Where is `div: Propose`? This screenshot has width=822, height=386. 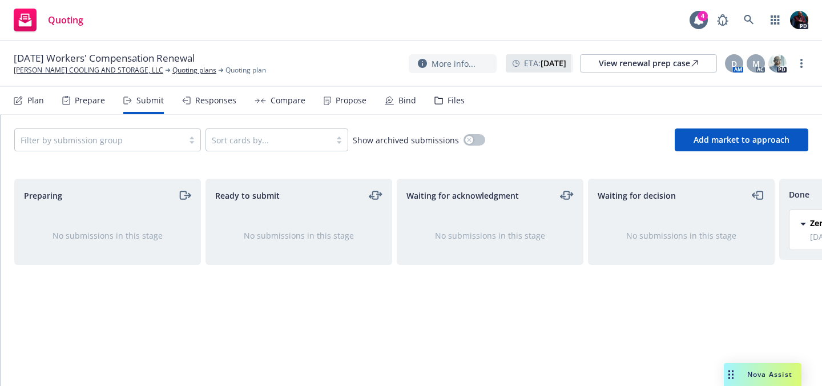 div: Propose is located at coordinates (351, 100).